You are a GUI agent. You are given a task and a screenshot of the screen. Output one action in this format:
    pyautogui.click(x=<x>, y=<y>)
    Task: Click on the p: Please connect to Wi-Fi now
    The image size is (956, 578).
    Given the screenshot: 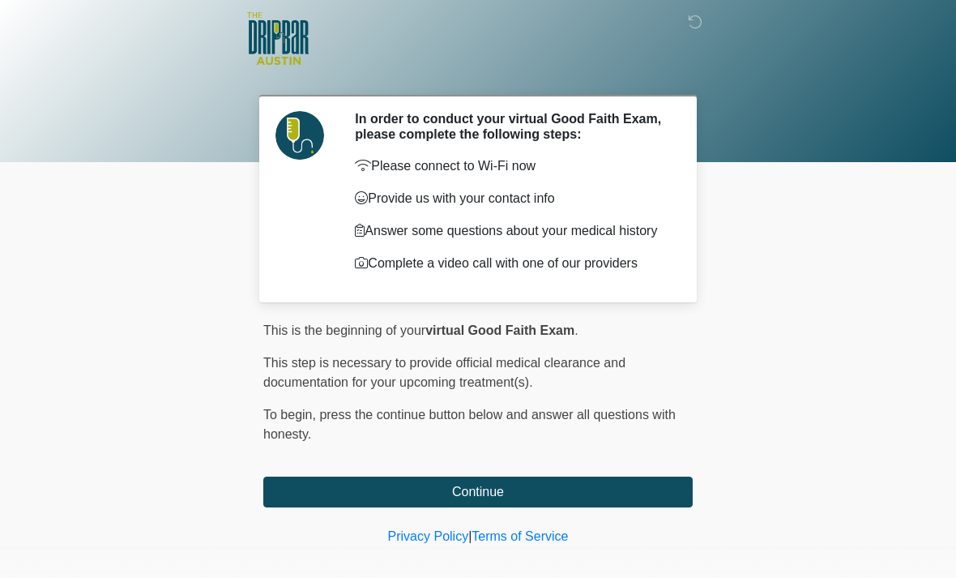 What is the action you would take?
    pyautogui.click(x=511, y=166)
    